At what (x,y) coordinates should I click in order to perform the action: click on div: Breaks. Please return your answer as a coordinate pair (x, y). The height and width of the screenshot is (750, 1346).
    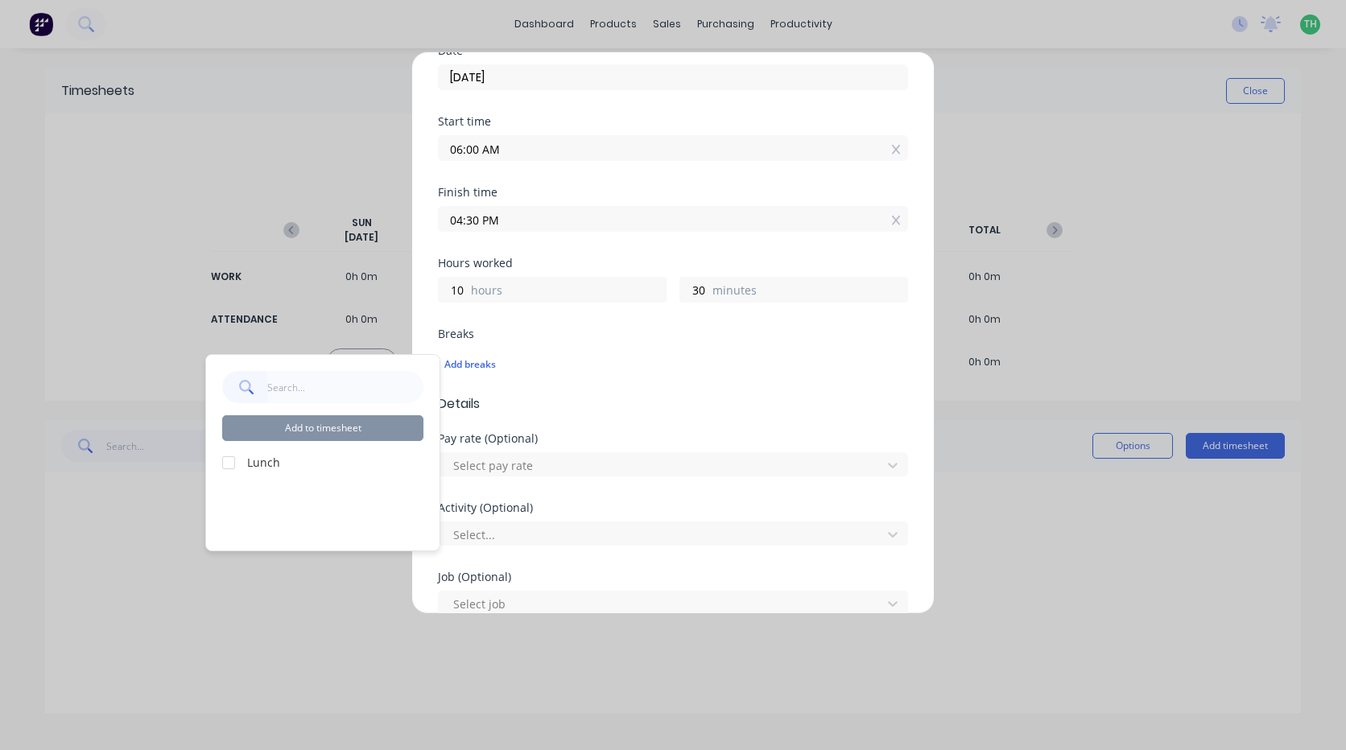
    Looking at the image, I should click on (673, 334).